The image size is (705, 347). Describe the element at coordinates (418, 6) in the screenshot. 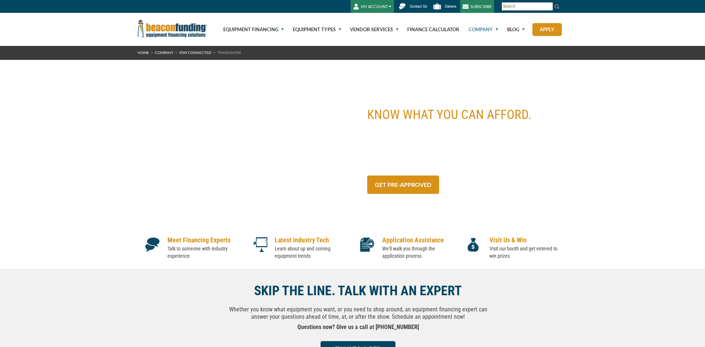

I see `span: Contact Us` at that location.